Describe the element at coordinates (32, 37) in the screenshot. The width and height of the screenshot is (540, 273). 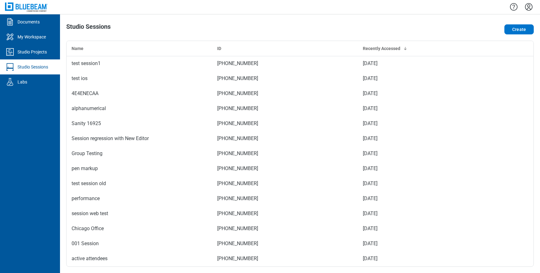
I see `div: My Workspace` at that location.